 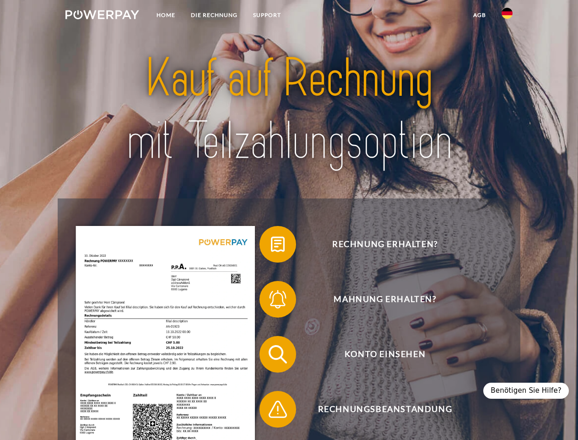 I want to click on a: Mahnung erhalten?, so click(x=379, y=299).